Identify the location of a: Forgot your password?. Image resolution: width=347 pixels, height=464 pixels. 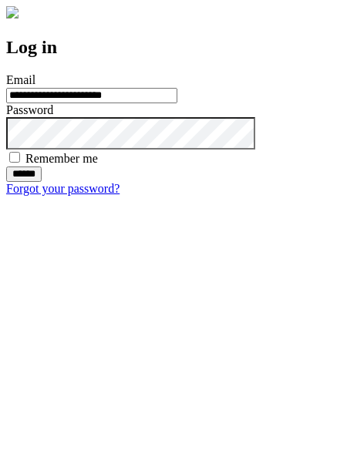
(62, 188).